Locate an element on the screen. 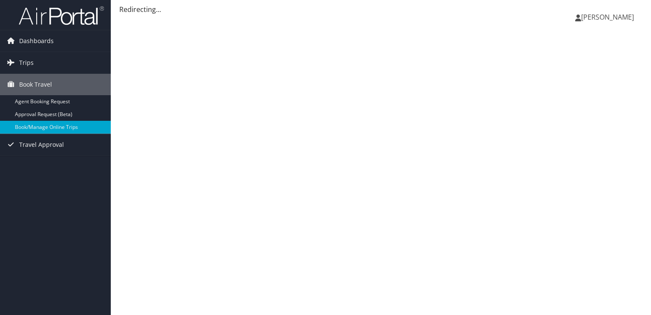  span: Book Travel is located at coordinates (35, 84).